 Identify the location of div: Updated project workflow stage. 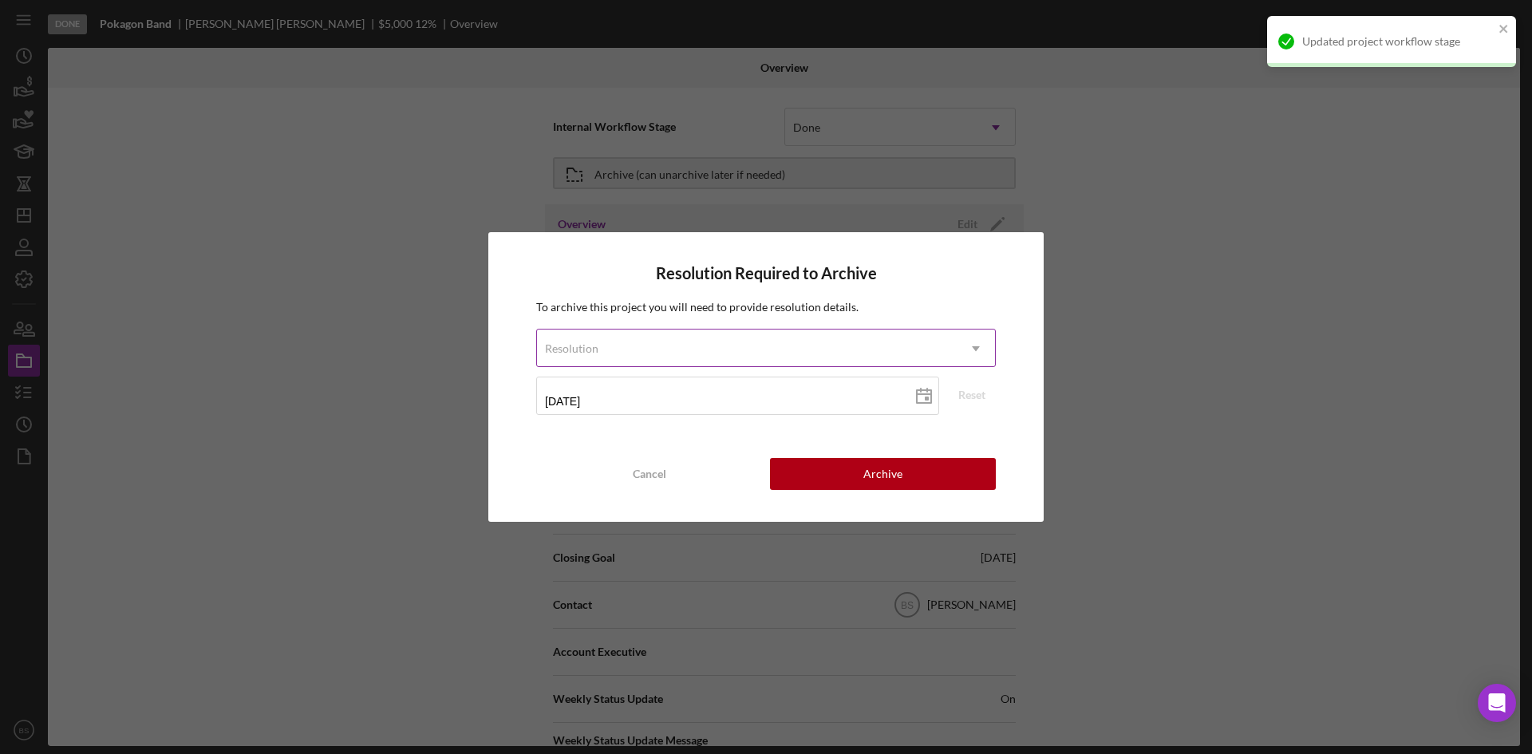
(1398, 41).